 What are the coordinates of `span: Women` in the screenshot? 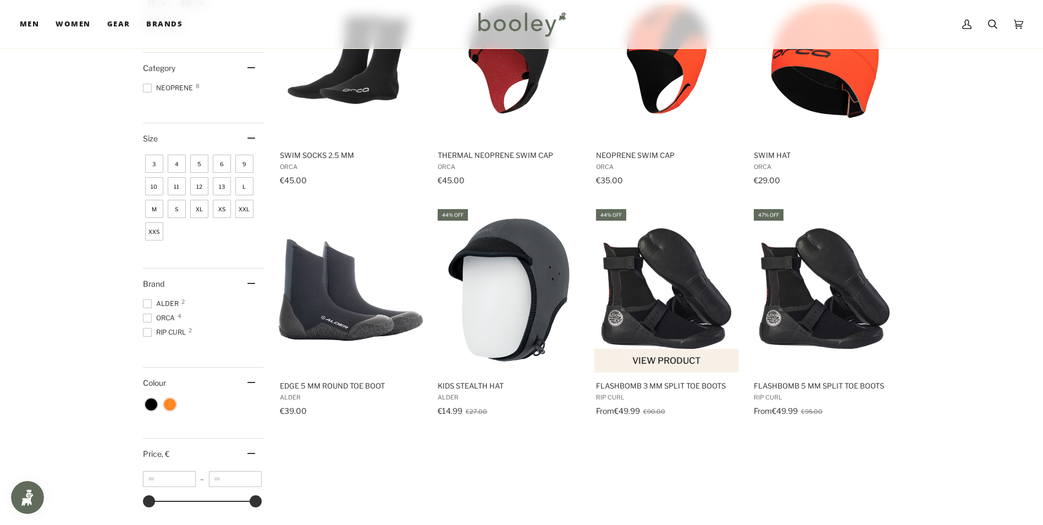 It's located at (73, 24).